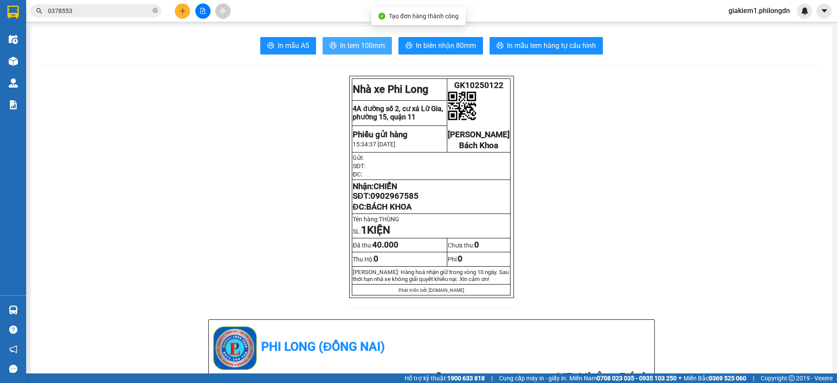 Image resolution: width=837 pixels, height=383 pixels. I want to click on td: Chưa thu:, so click(479, 245).